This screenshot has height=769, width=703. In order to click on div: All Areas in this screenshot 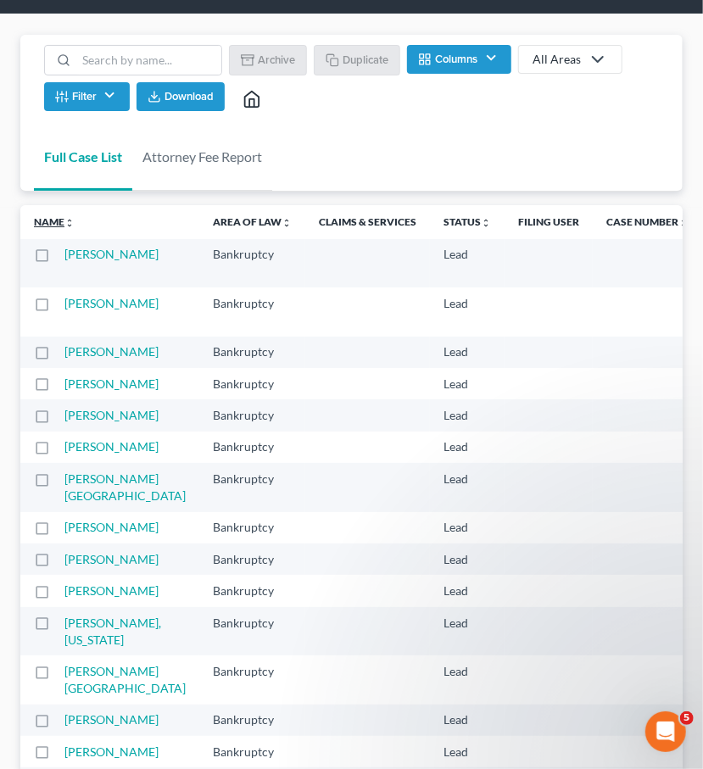, I will do `click(556, 59)`.